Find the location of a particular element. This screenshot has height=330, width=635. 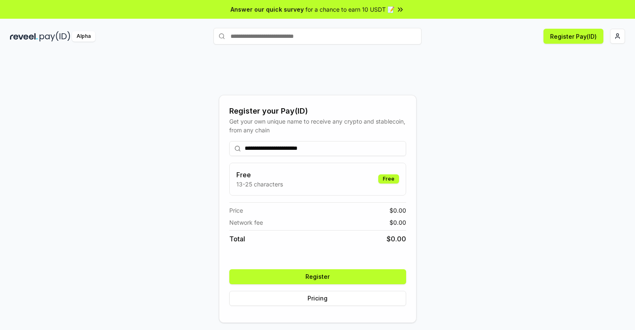

img: pay_id is located at coordinates (55, 36).